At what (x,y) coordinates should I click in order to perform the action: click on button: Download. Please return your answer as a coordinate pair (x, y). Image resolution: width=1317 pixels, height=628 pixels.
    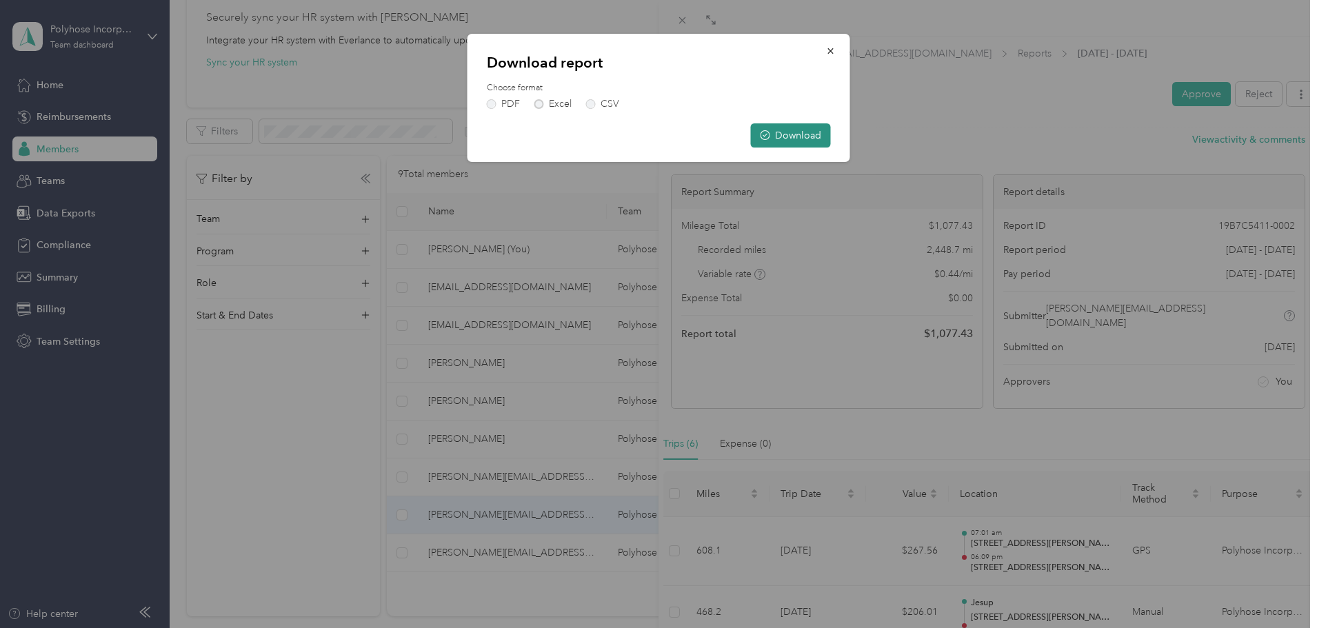
    Looking at the image, I should click on (791, 135).